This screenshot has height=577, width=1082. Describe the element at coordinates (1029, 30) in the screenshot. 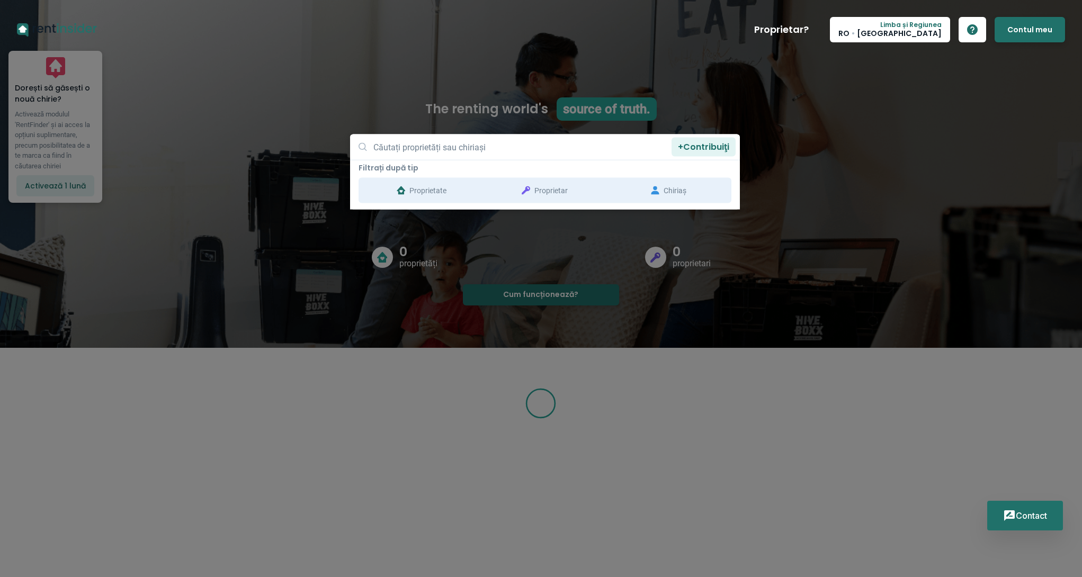

I see `button: Contul meu` at that location.